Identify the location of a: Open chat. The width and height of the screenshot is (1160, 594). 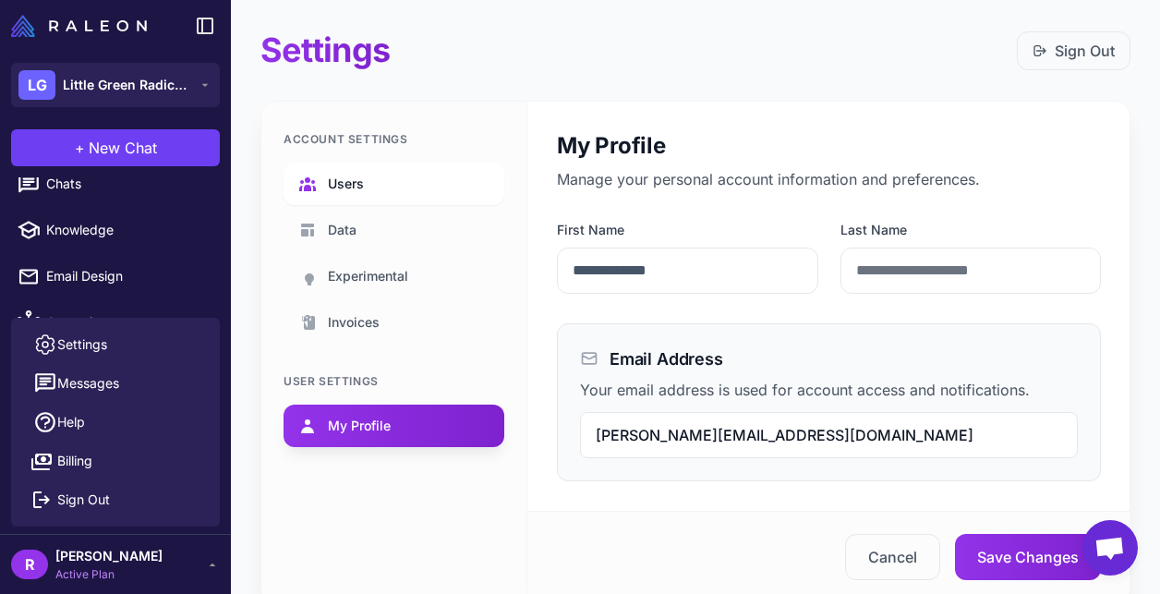
(1110, 548).